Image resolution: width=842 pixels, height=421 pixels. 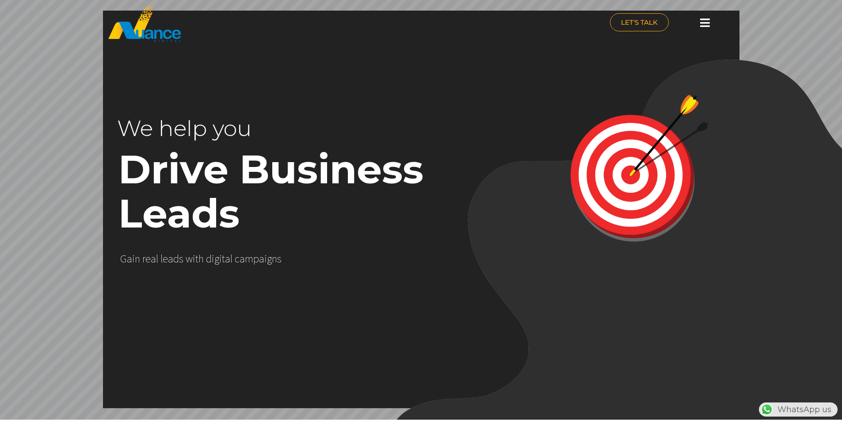 I want to click on div: r, so click(x=144, y=259).